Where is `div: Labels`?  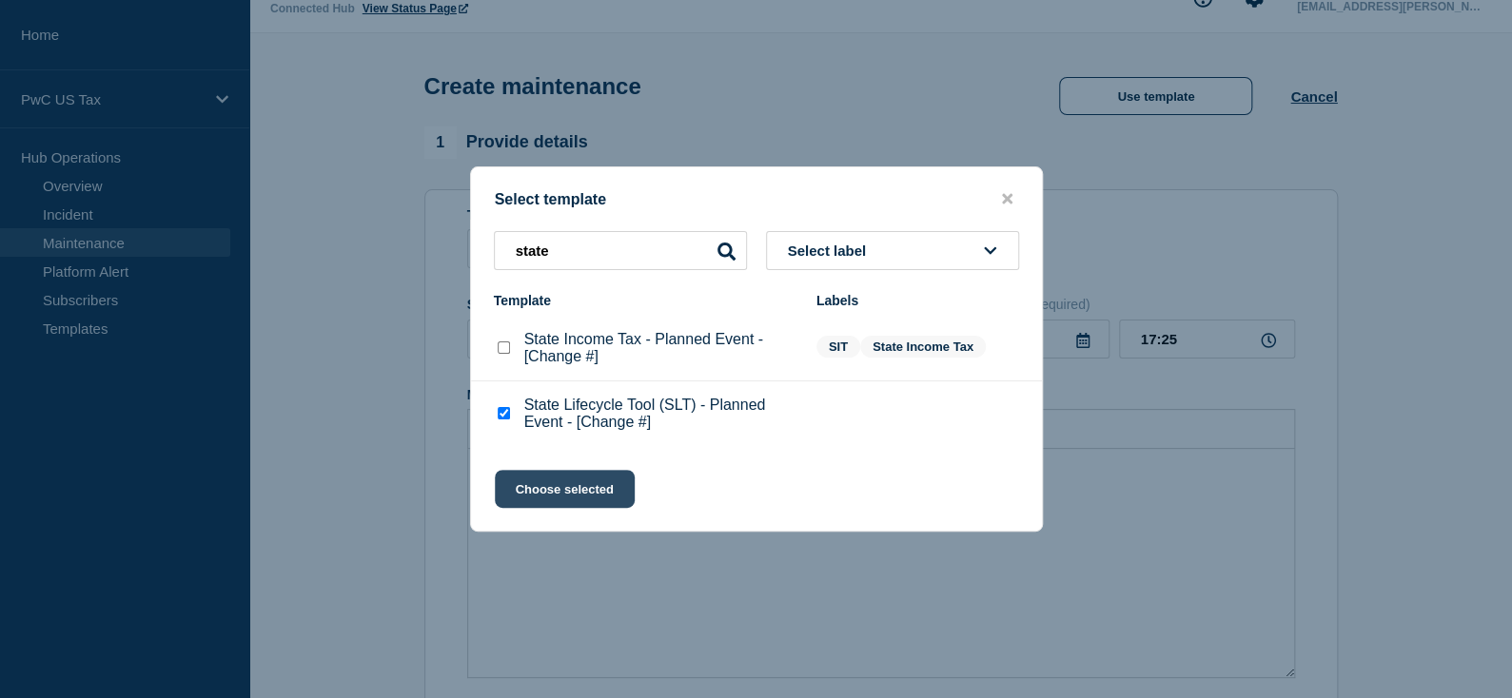
div: Labels is located at coordinates (917, 301).